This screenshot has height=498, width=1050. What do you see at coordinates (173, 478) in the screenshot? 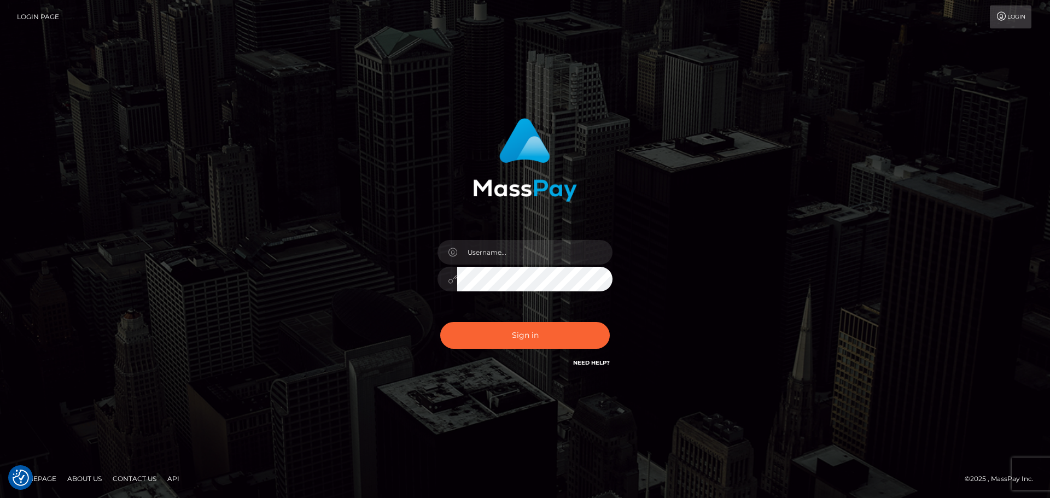
I see `a: API` at bounding box center [173, 478].